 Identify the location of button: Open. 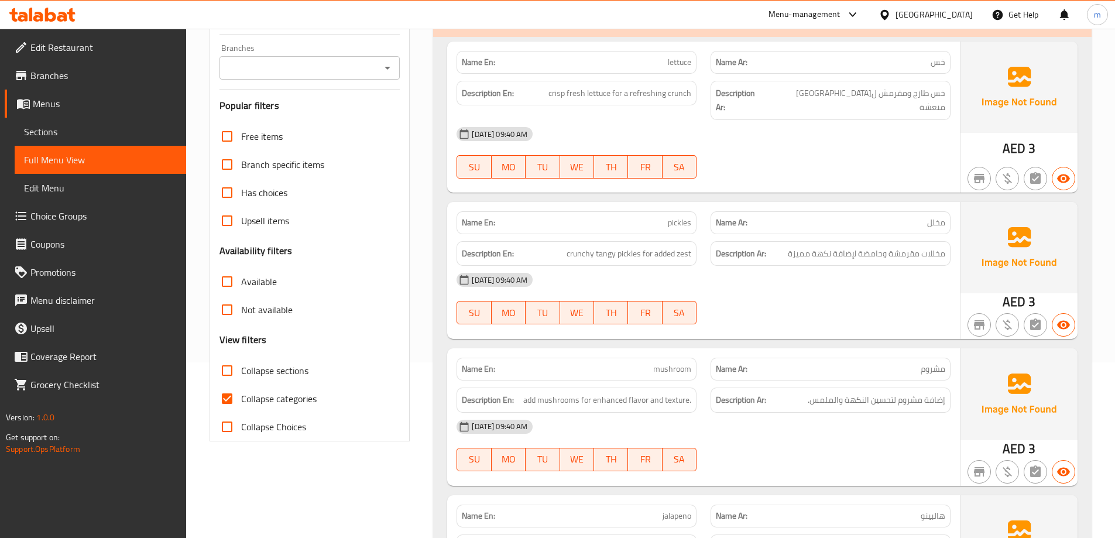
(388, 68).